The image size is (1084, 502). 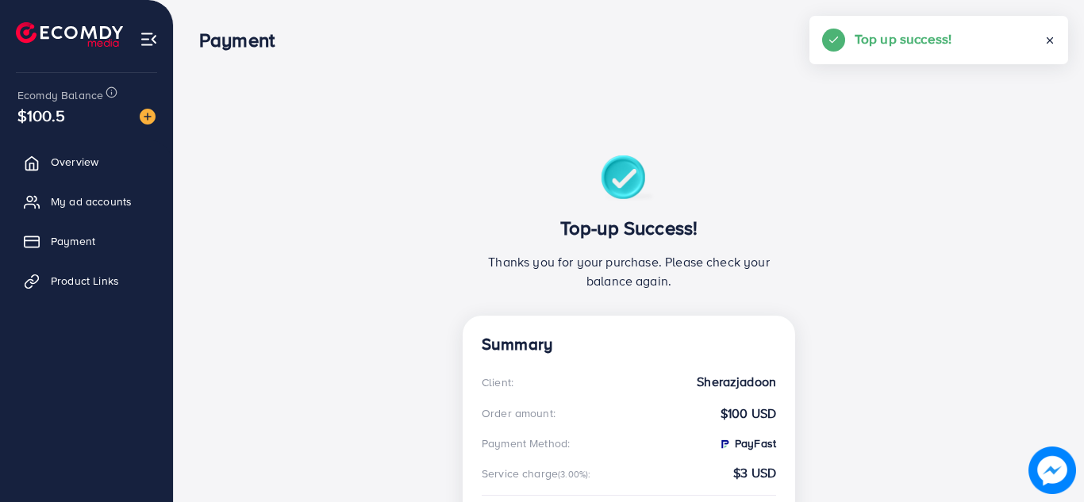 What do you see at coordinates (539, 474) in the screenshot?
I see `div: Service charge` at bounding box center [539, 474].